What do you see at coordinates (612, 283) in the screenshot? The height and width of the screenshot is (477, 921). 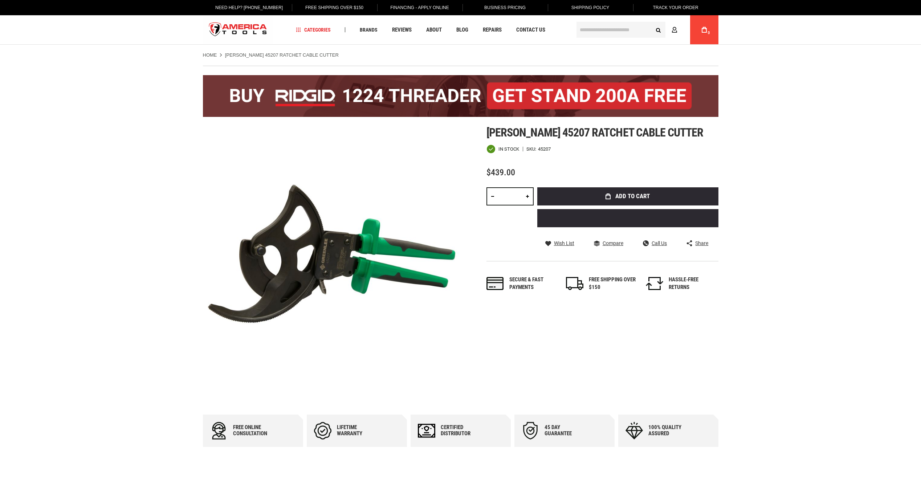 I see `div: FREE SHIPPING OVER $150` at bounding box center [612, 283].